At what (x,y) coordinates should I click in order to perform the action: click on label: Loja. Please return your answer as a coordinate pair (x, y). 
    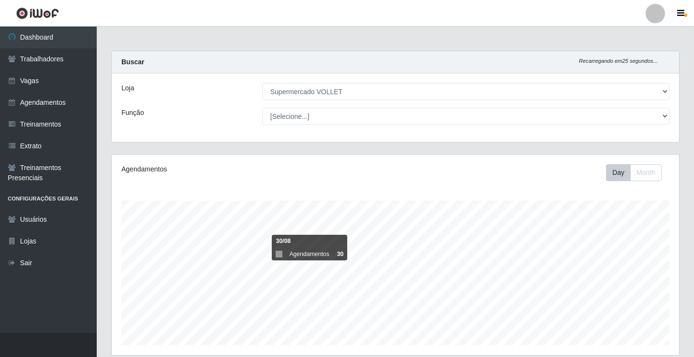
    Looking at the image, I should click on (128, 88).